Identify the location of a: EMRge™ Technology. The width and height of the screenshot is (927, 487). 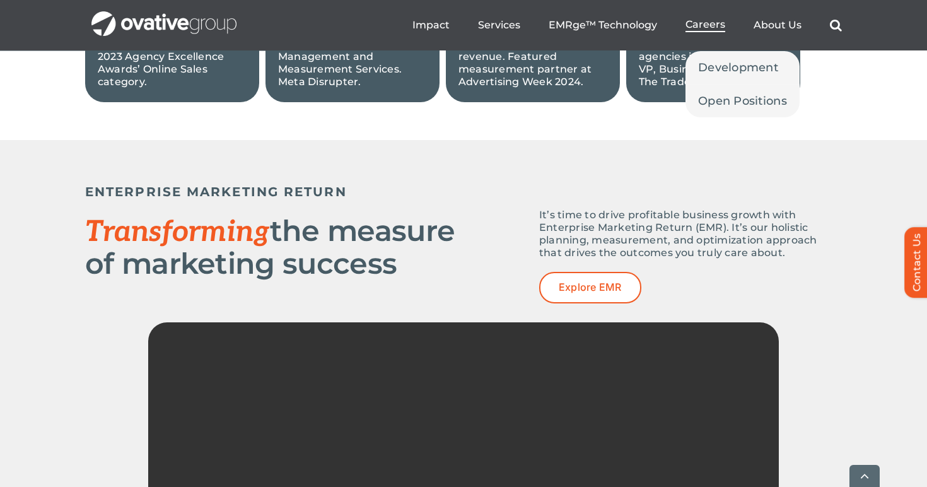
(603, 25).